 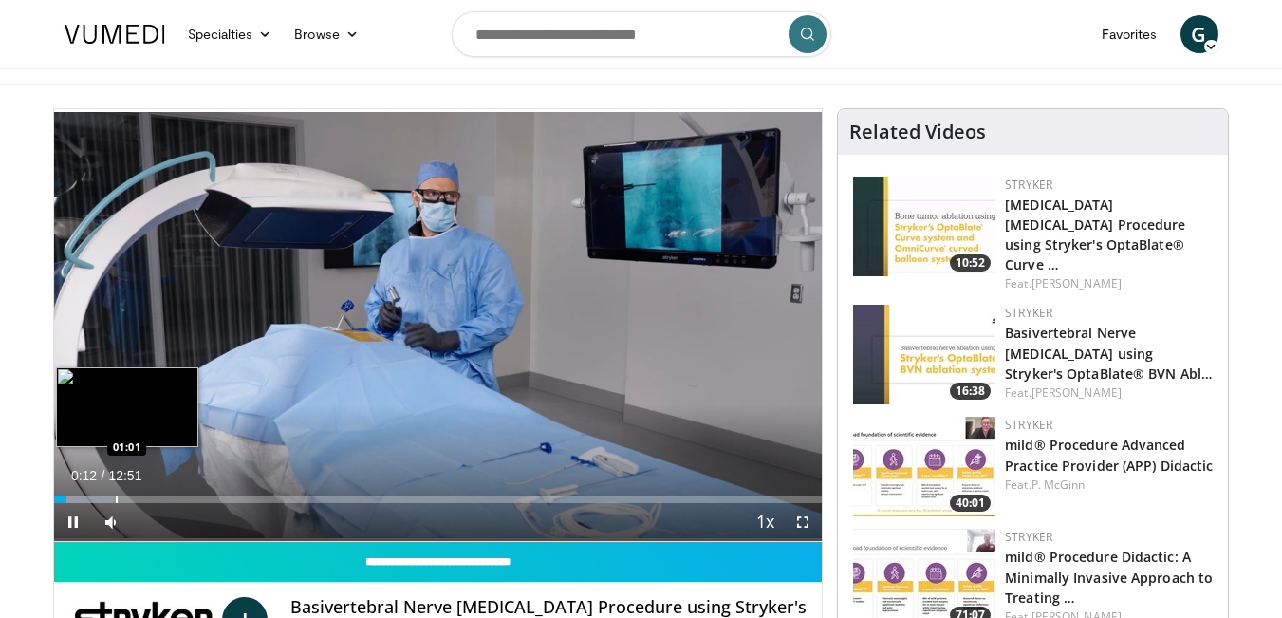 I want to click on input: Search topics, interventions, so click(x=642, y=34).